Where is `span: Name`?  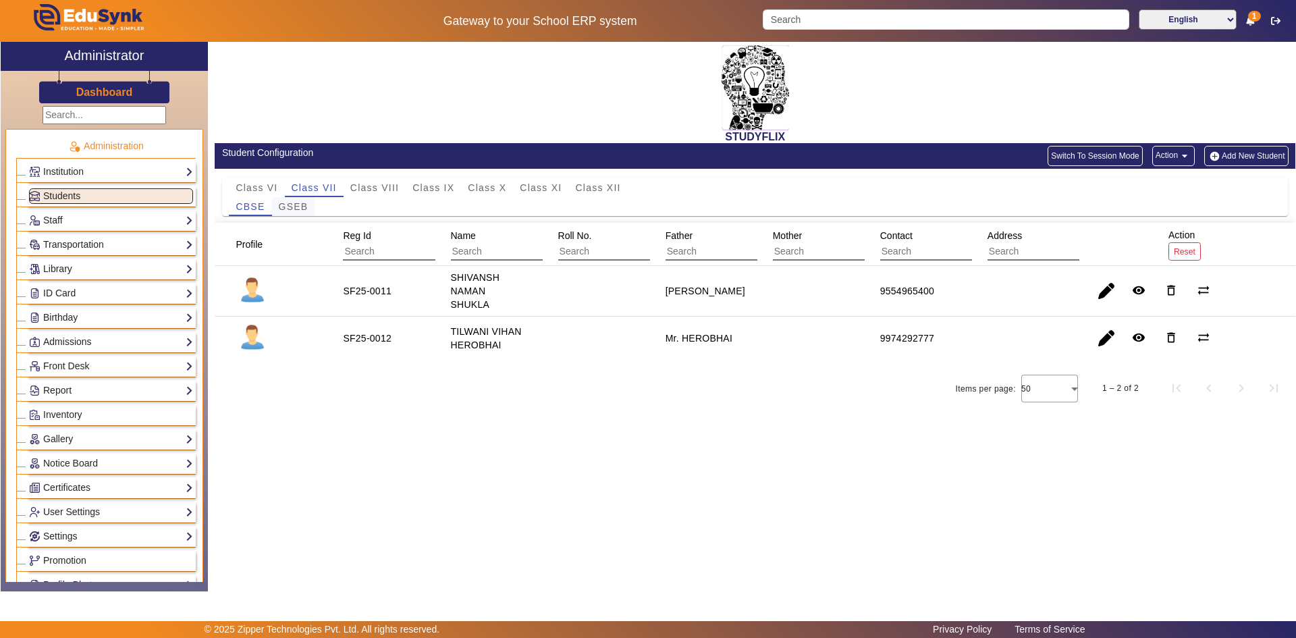
span: Name is located at coordinates (463, 236).